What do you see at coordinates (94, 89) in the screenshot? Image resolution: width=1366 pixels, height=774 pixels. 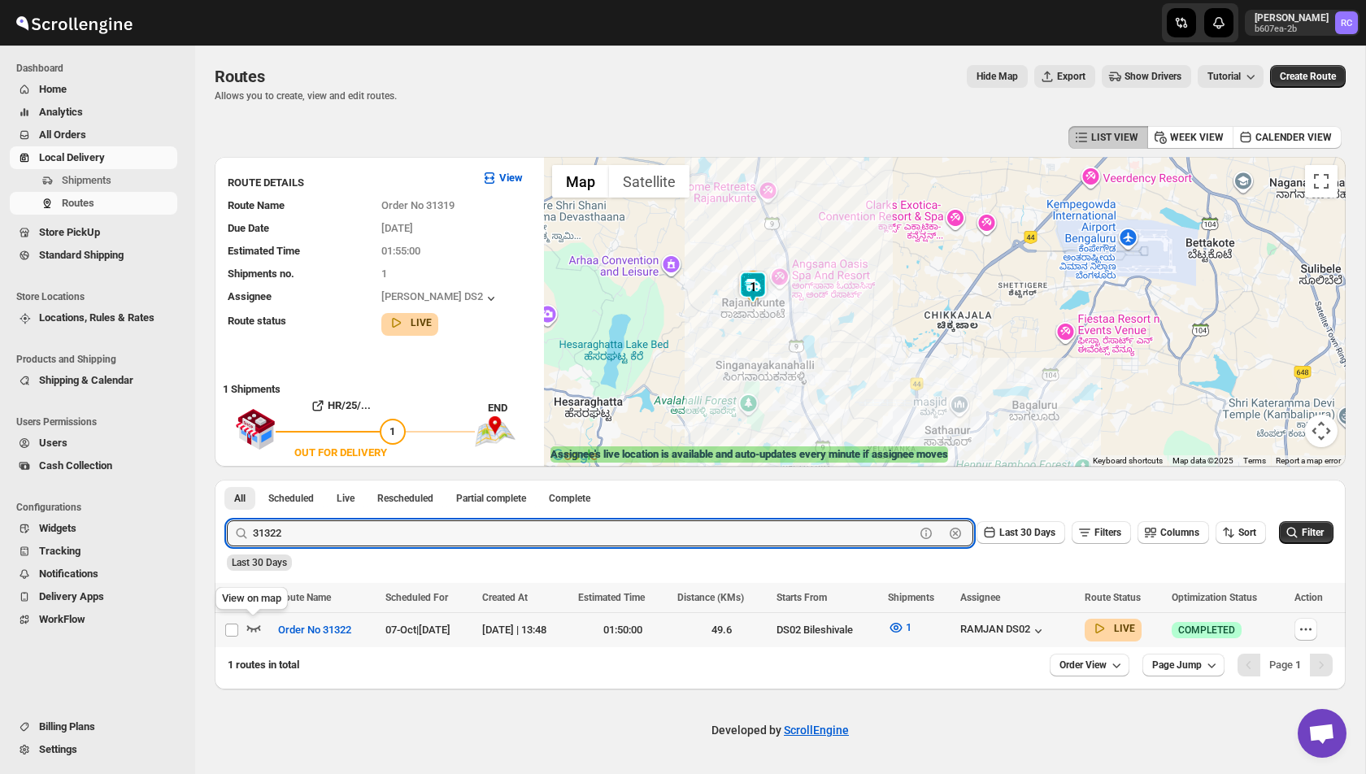 I see `button: Home` at bounding box center [94, 89].